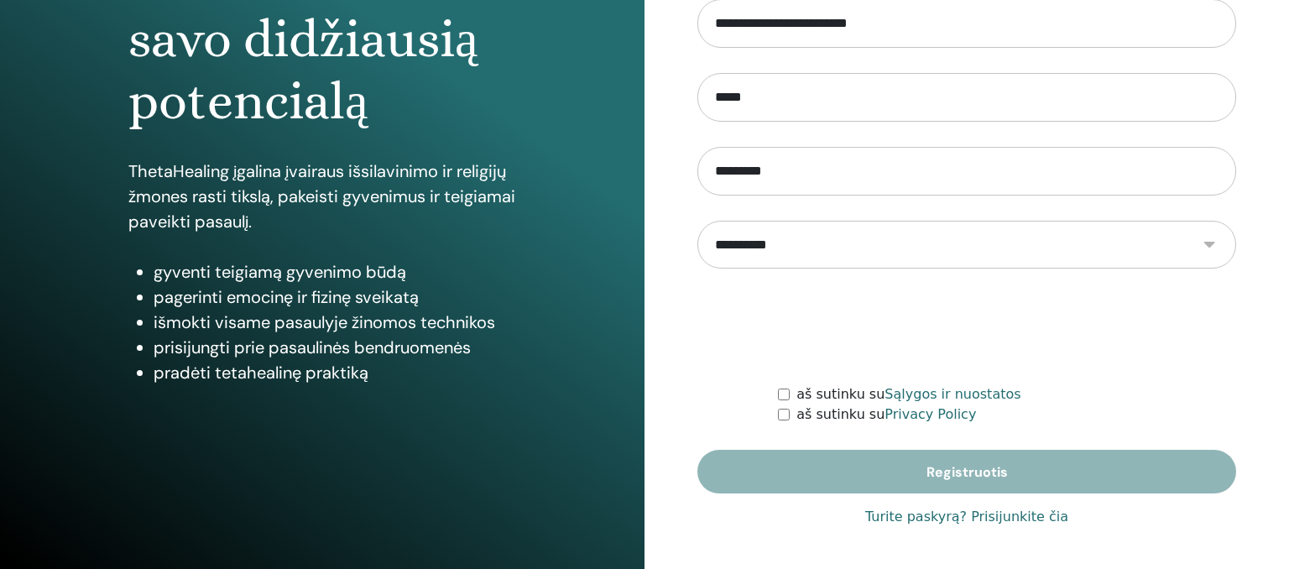 The height and width of the screenshot is (569, 1289). Describe the element at coordinates (953, 394) in the screenshot. I see `a: Sąlygos ir nuostatos` at that location.